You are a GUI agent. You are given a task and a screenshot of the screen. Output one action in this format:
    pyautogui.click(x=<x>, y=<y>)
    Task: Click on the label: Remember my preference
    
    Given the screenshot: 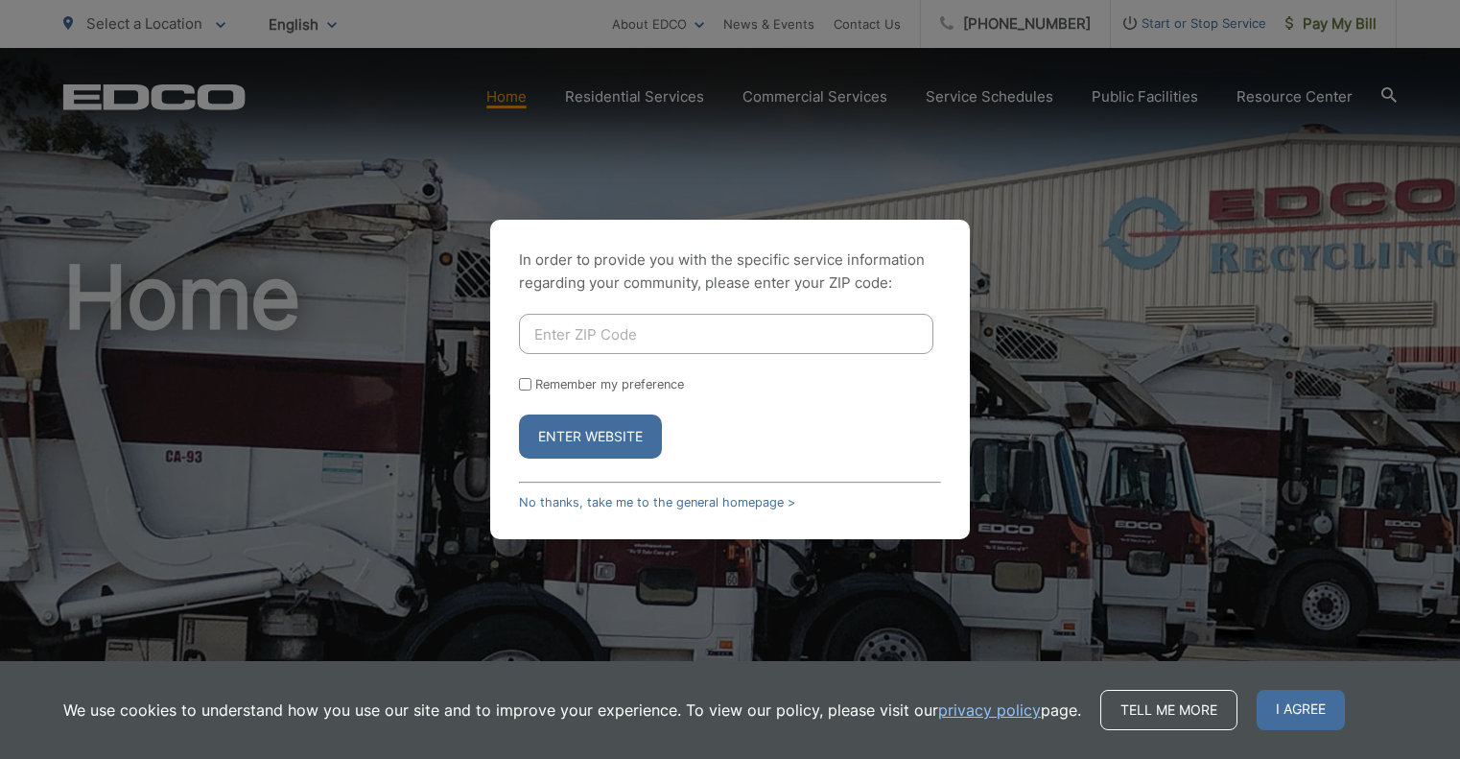 What is the action you would take?
    pyautogui.click(x=609, y=384)
    